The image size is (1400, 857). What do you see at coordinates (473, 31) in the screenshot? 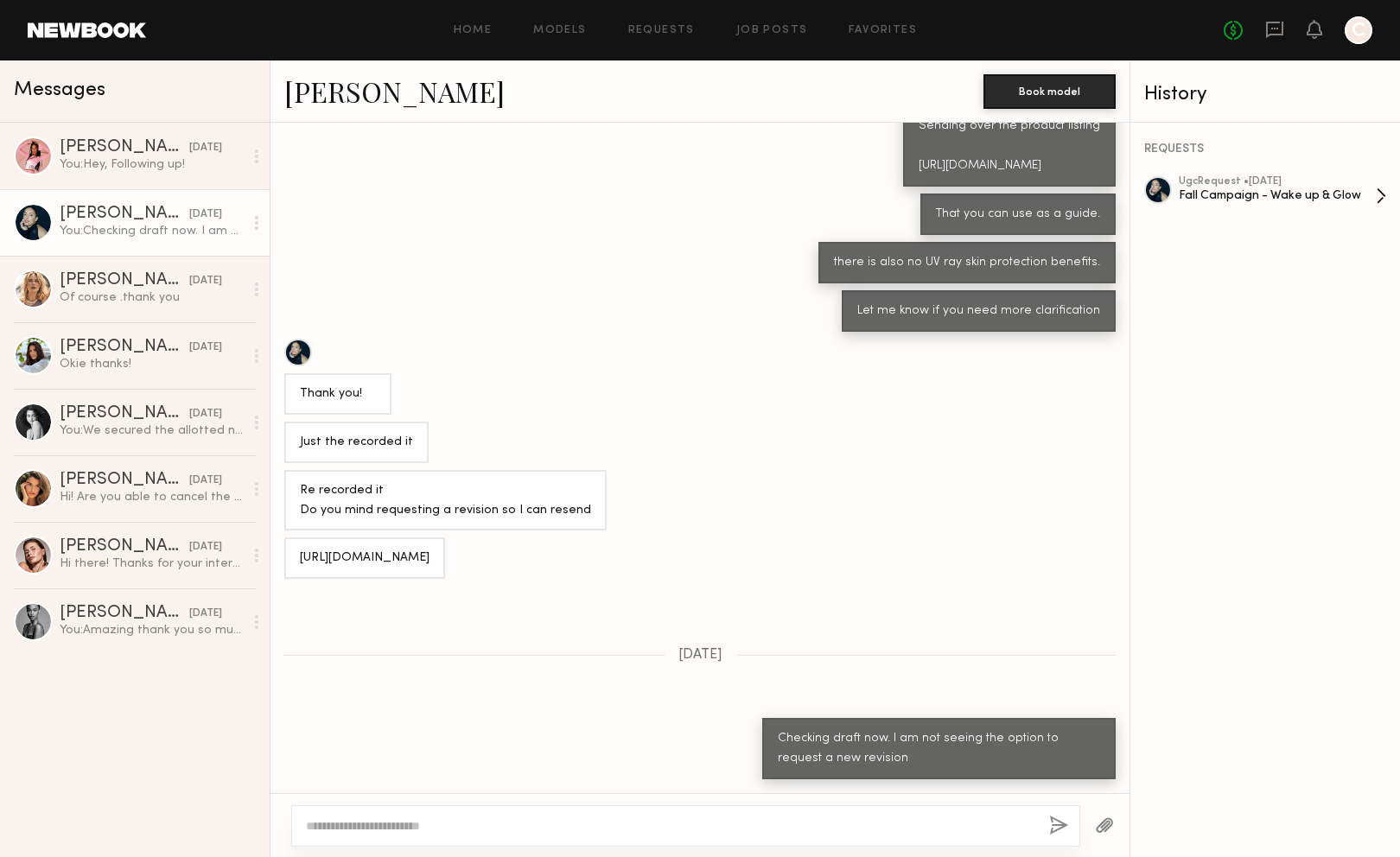
I see `a: Home` at bounding box center [473, 31].